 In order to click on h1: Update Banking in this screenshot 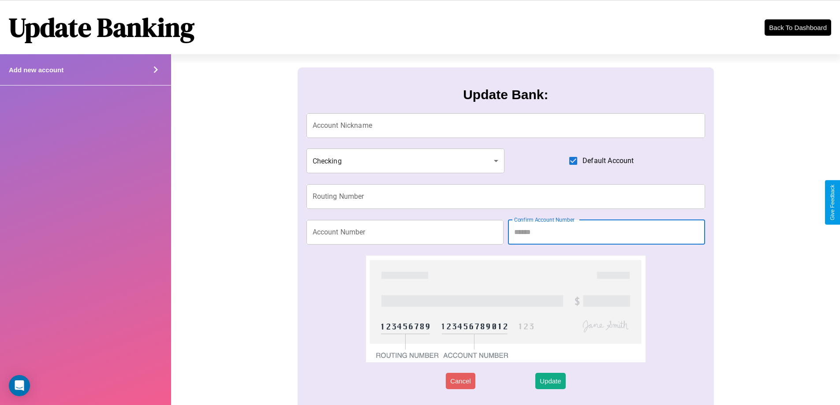, I will do `click(101, 27)`.